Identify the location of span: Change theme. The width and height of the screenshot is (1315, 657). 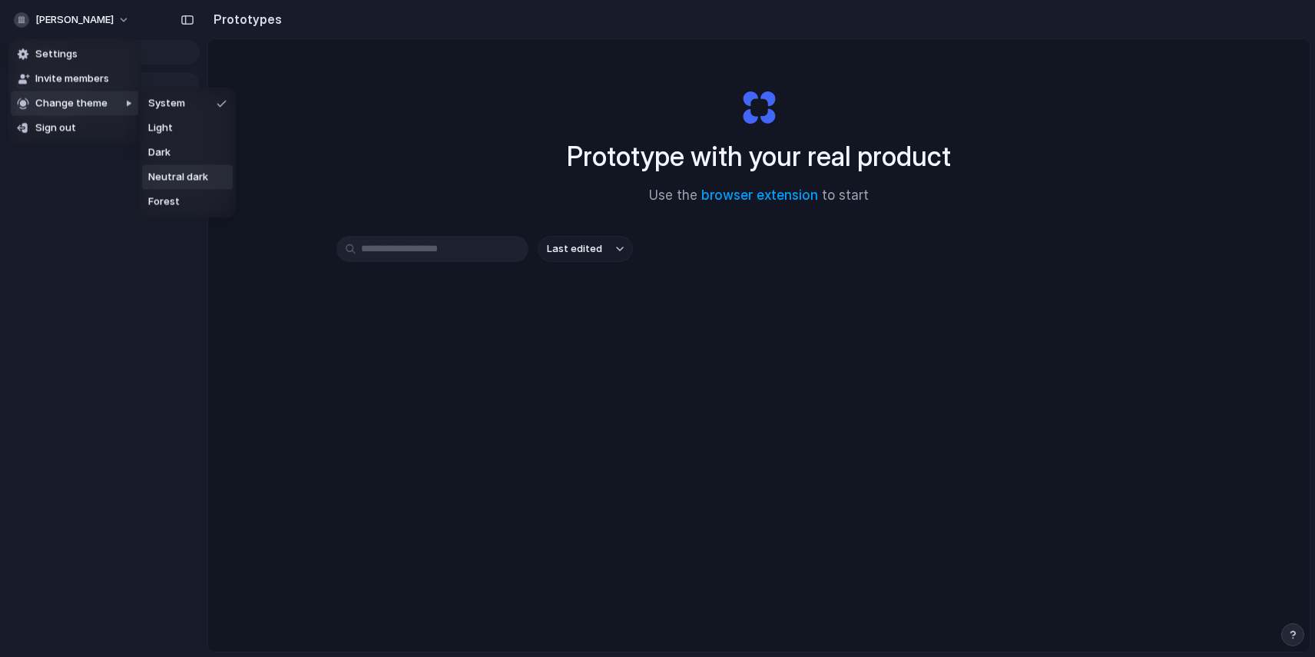
(71, 104).